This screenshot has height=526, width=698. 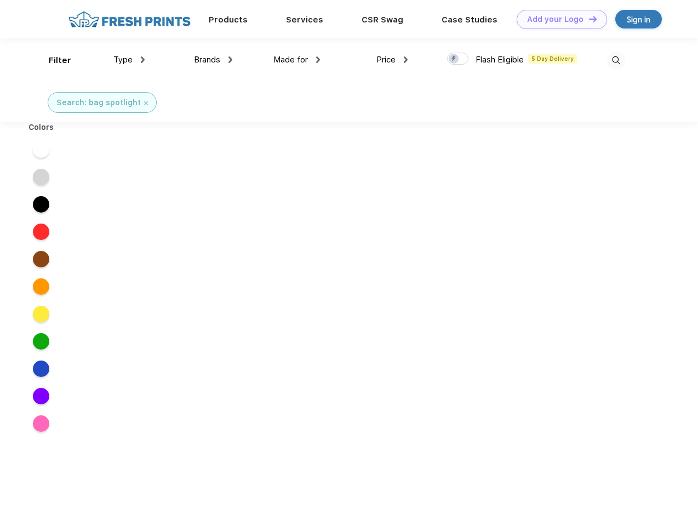 I want to click on div: Search: bag spotlight, so click(x=99, y=103).